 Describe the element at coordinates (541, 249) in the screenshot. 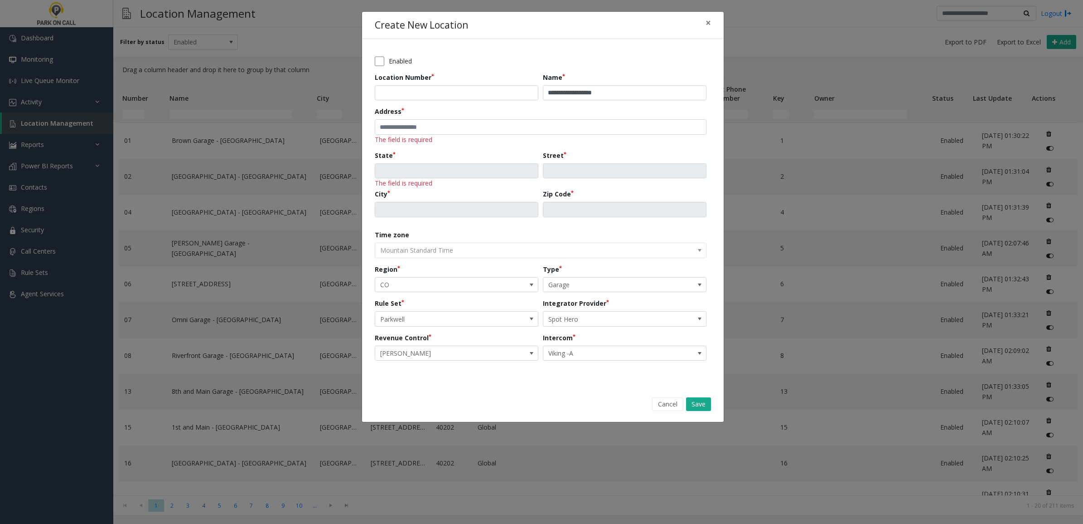

I see `app-dropdown: The timezone is automatically set based on the address and cannot be edited.` at that location.